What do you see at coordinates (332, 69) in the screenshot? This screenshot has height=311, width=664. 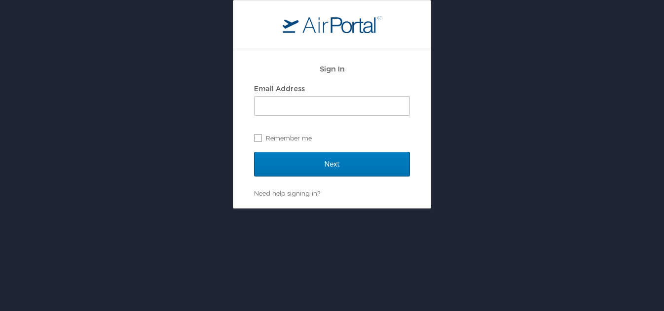 I see `h2: Sign In` at bounding box center [332, 69].